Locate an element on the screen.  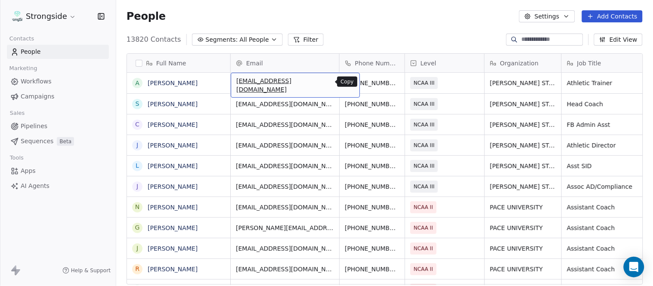
span: Phone Number is located at coordinates (377, 63).